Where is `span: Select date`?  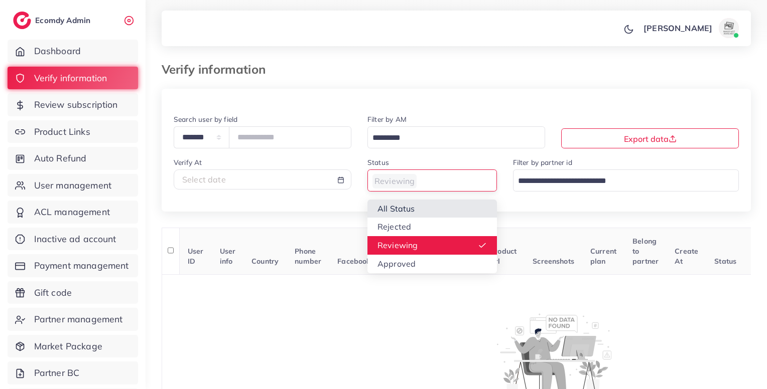
span: Select date is located at coordinates (204, 180).